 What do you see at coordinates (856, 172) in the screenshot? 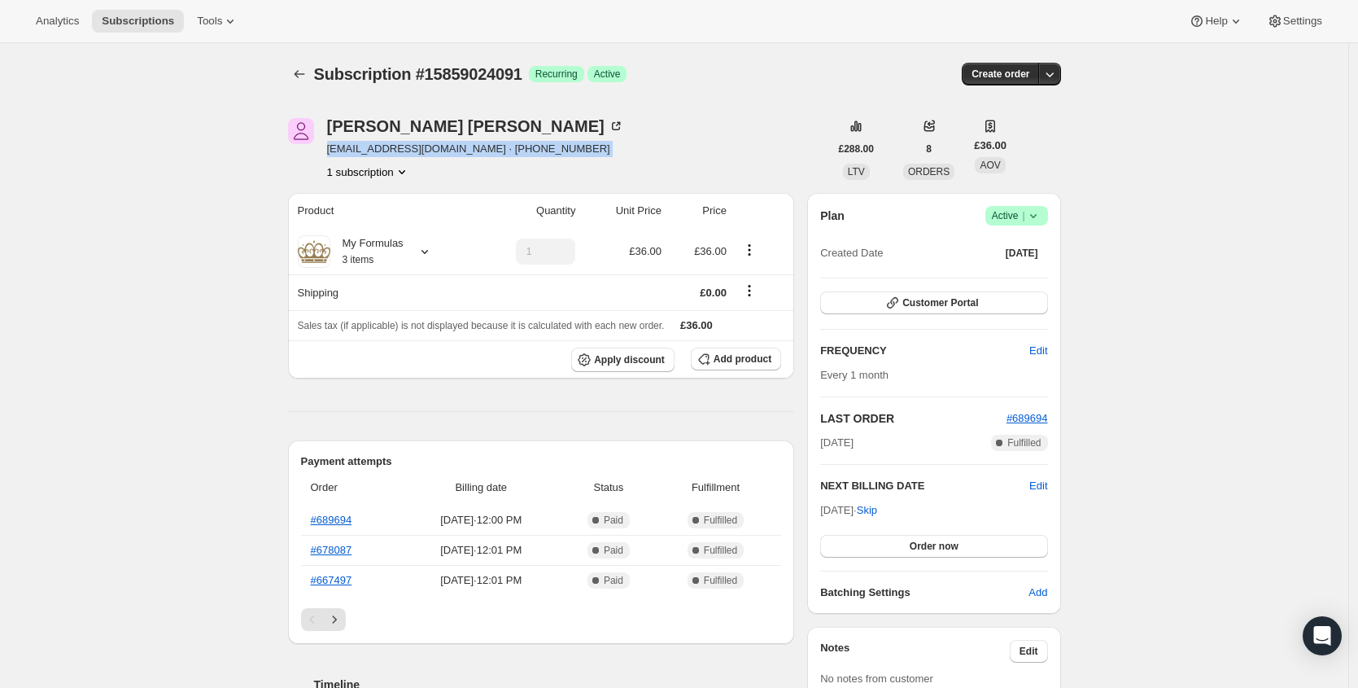
I see `span: LTV` at bounding box center [856, 172].